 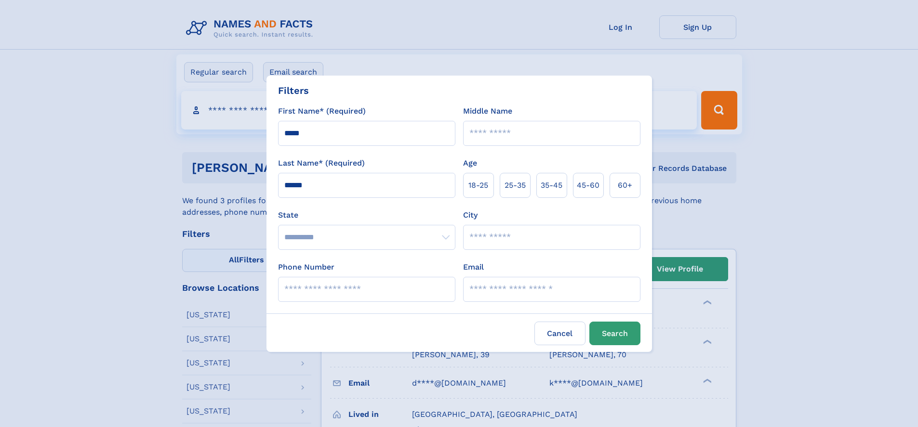 What do you see at coordinates (470, 163) in the screenshot?
I see `label: Age` at bounding box center [470, 163].